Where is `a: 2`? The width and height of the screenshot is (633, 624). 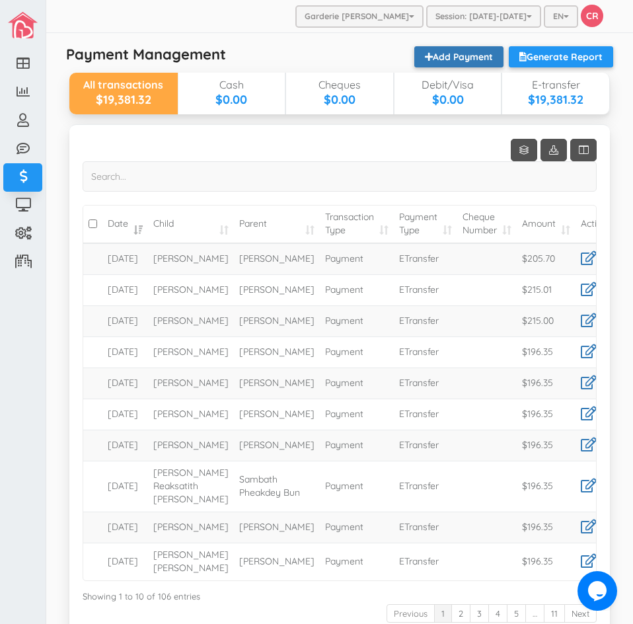 a: 2 is located at coordinates (460, 613).